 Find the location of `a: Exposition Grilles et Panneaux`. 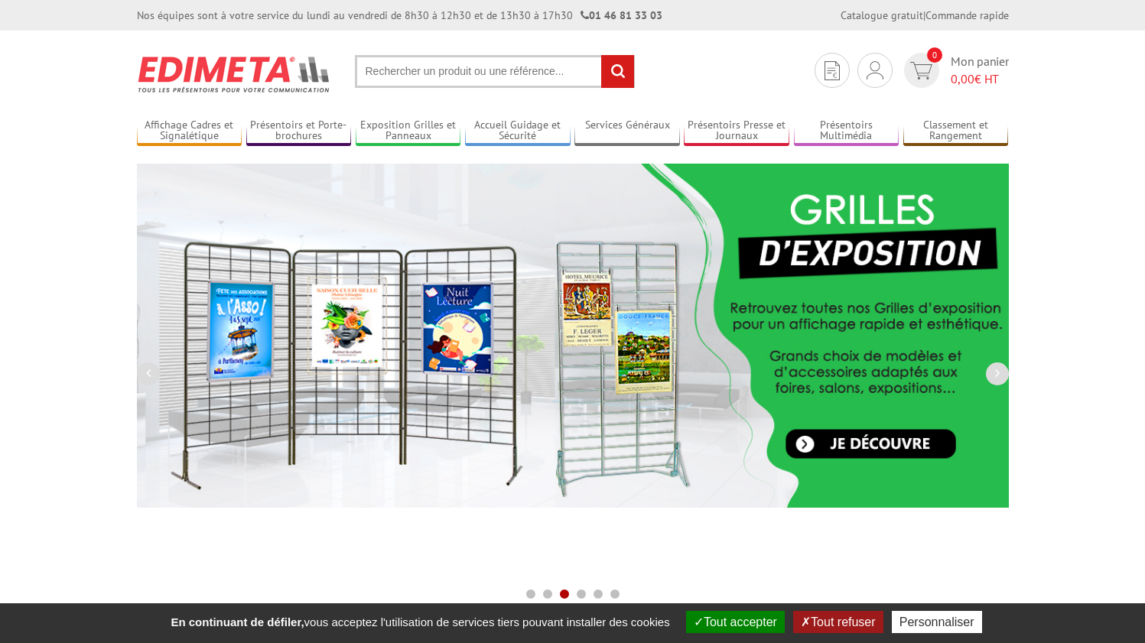

a: Exposition Grilles et Panneaux is located at coordinates (408, 131).